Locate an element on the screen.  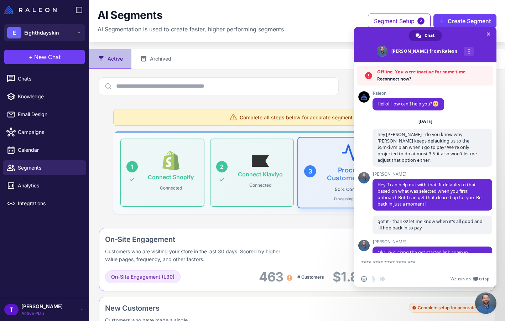
span: Segment Setup is located at coordinates (394, 21).